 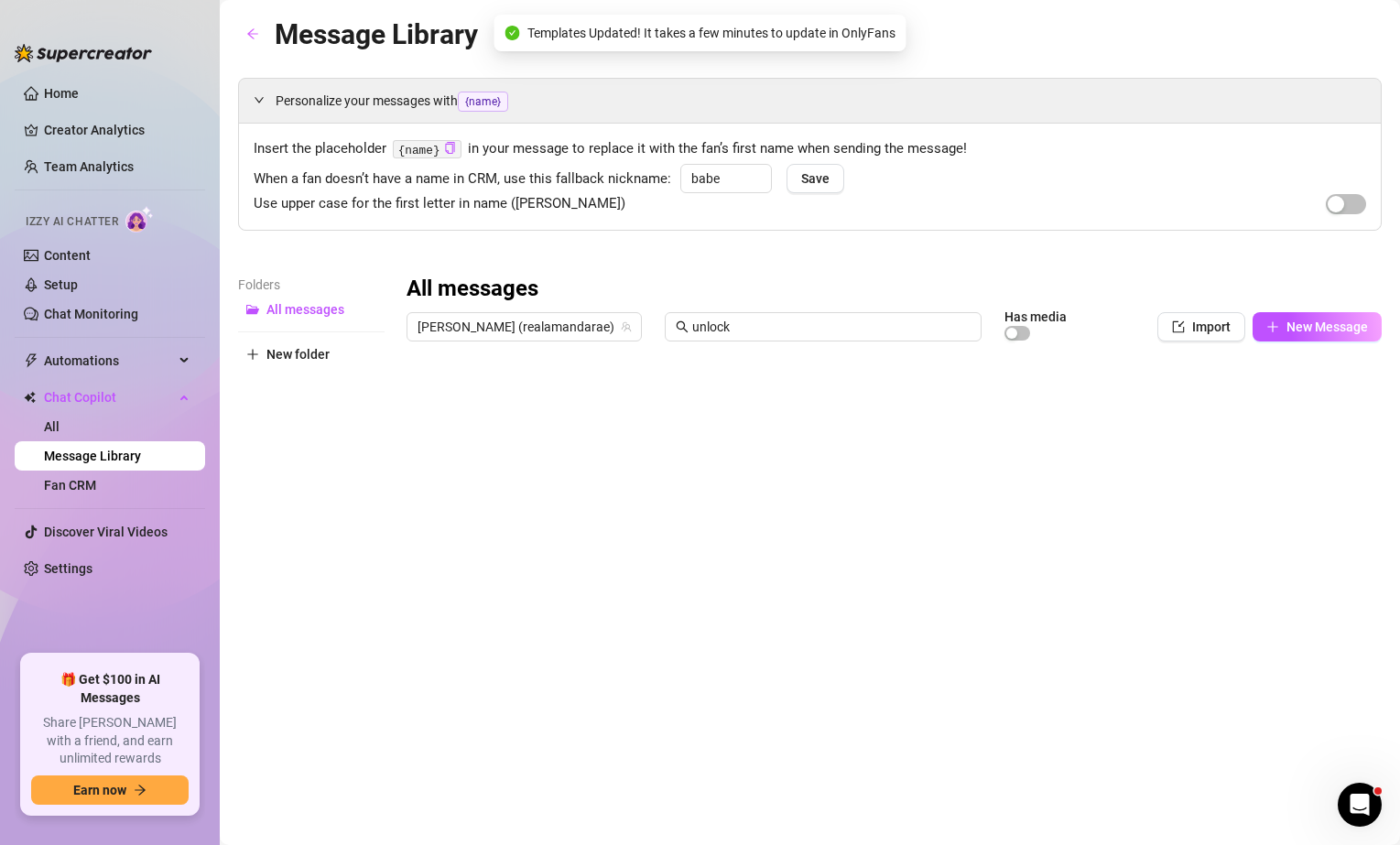 I want to click on button: Save, so click(x=815, y=179).